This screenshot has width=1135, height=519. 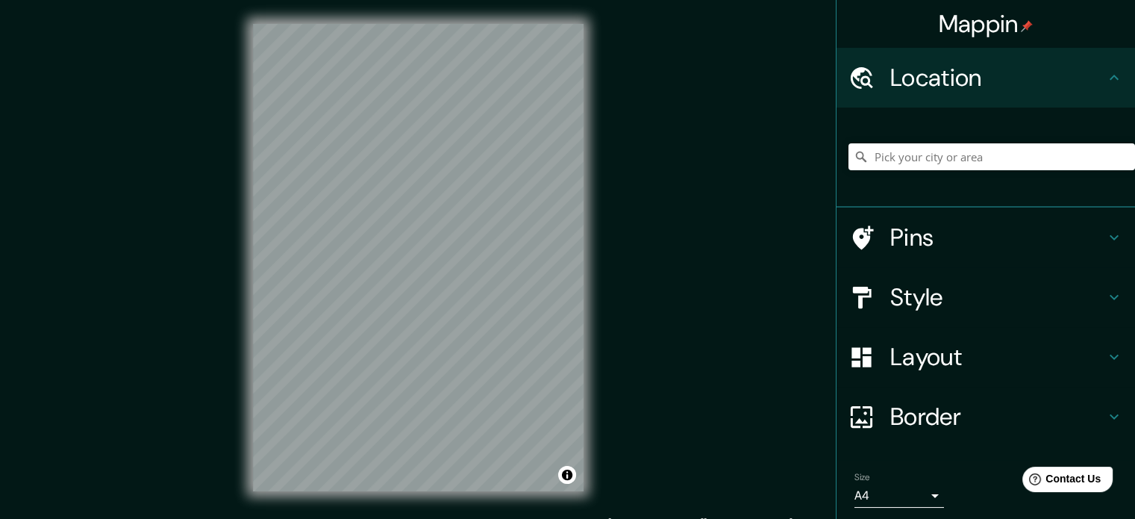 I want to click on span: Contact Us, so click(x=71, y=18).